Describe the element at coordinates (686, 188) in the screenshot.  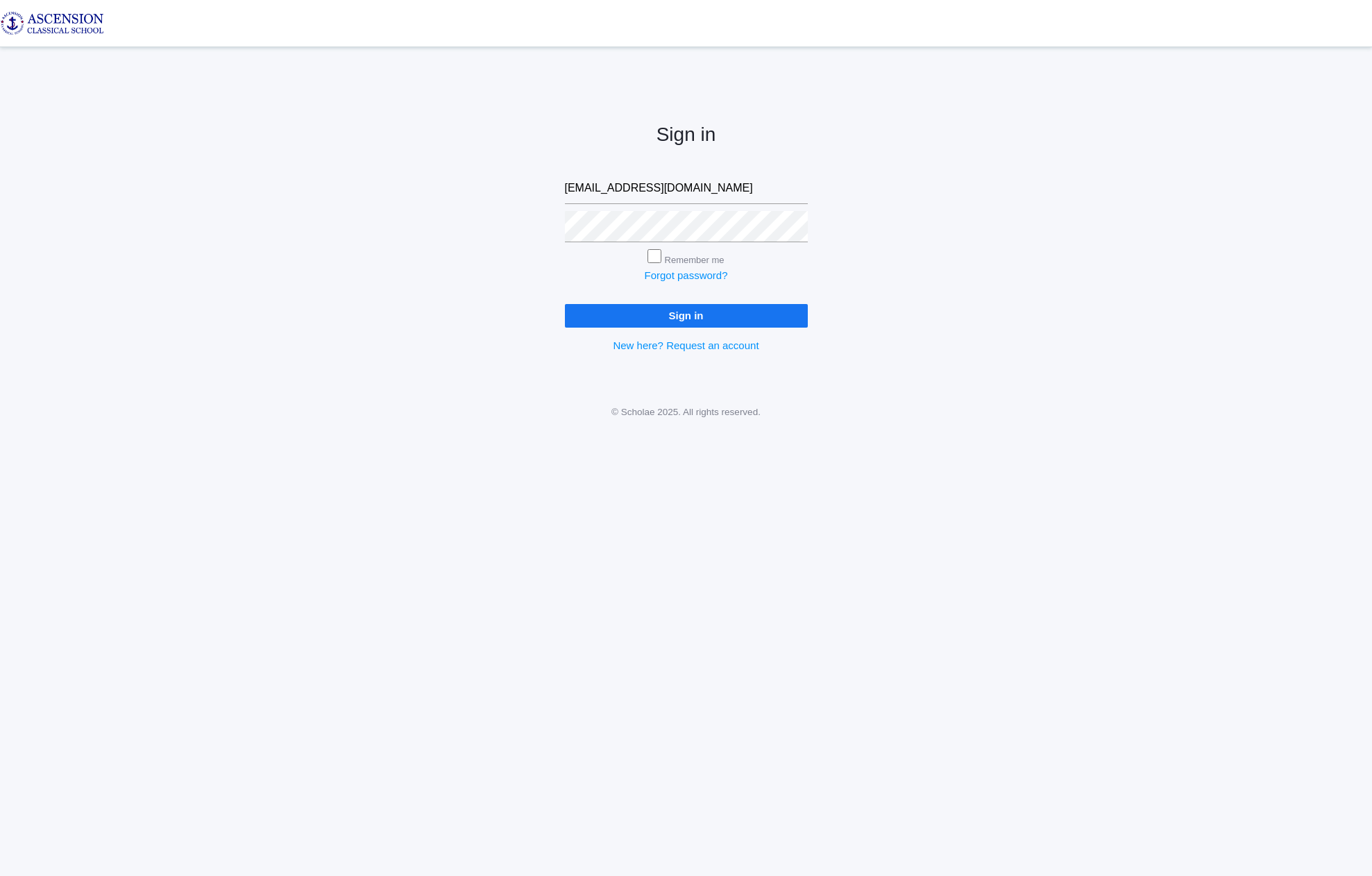
I see `input: Email address` at that location.